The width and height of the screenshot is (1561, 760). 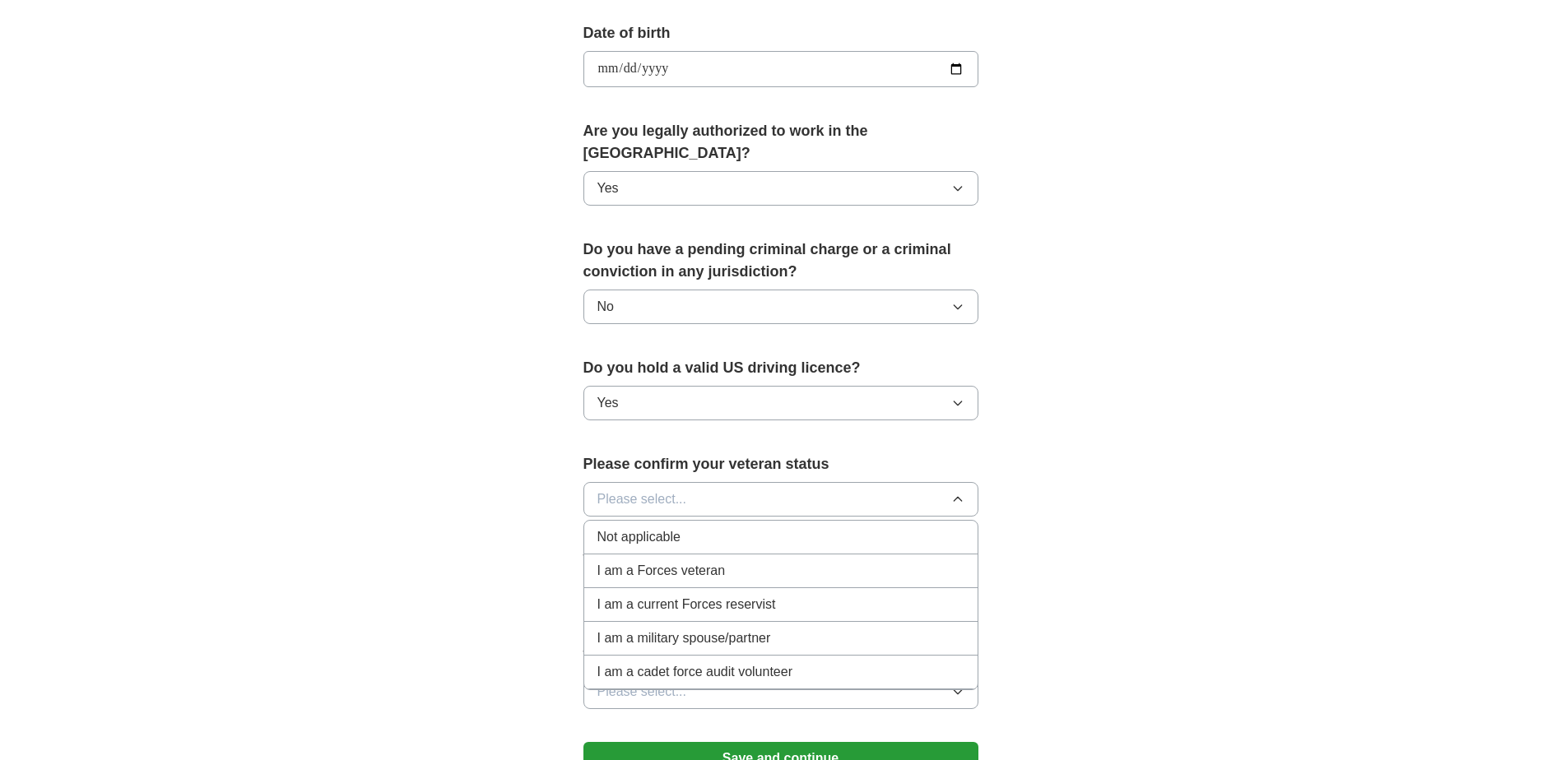 I want to click on button: No, so click(x=781, y=307).